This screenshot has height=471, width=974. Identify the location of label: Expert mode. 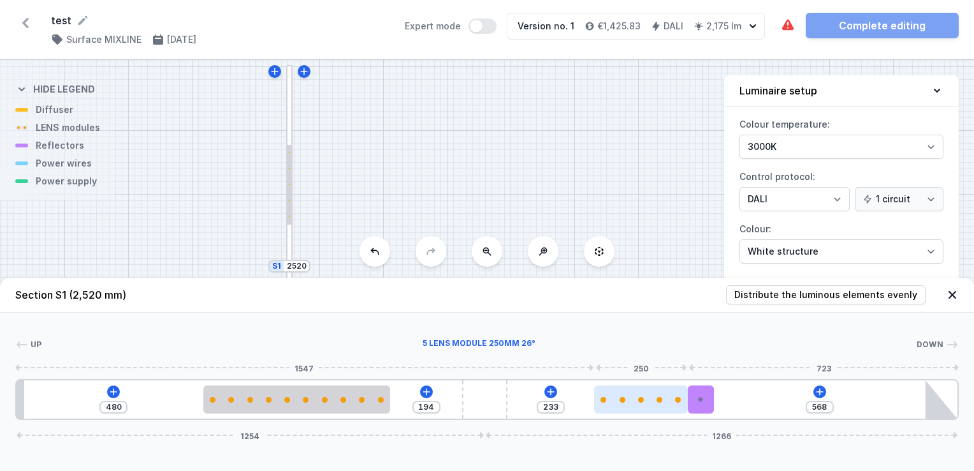
(451, 26).